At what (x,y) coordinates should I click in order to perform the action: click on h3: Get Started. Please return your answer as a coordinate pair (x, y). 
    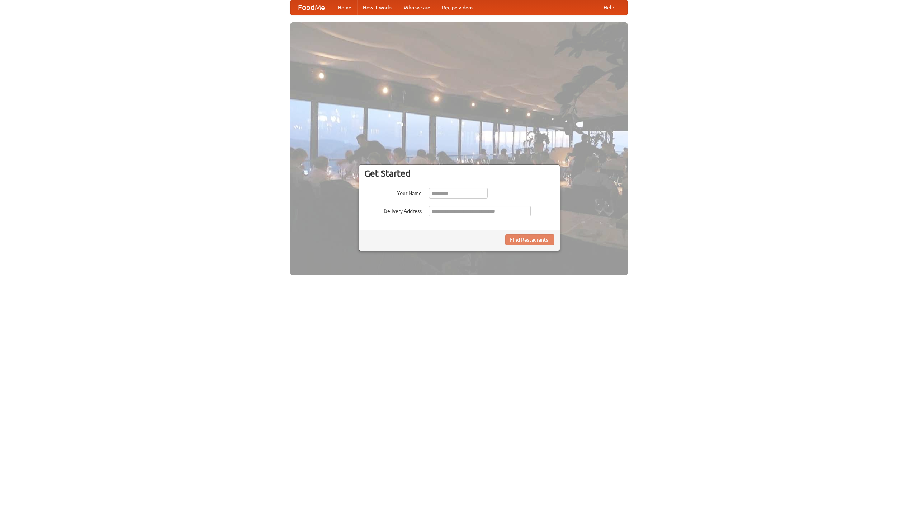
    Looking at the image, I should click on (459, 173).